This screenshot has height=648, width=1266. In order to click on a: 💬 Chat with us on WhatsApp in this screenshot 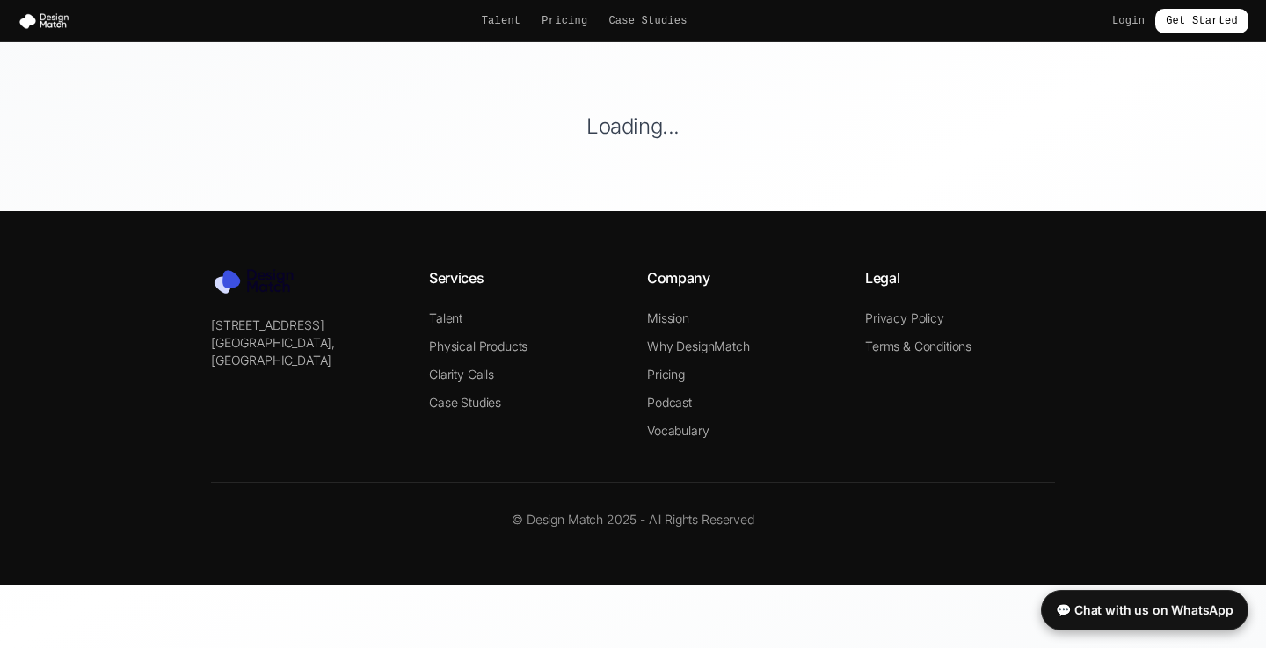, I will do `click(1145, 610)`.